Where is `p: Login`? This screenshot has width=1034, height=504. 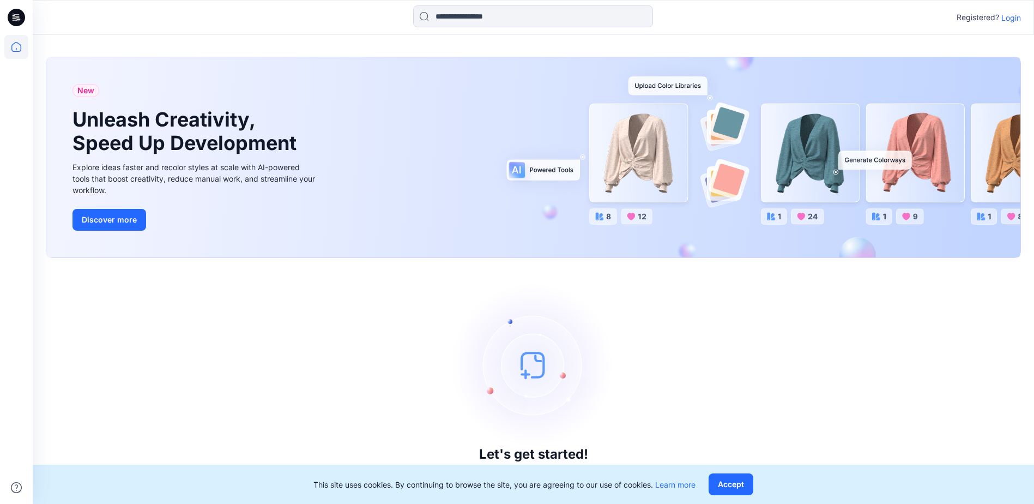 p: Login is located at coordinates (1011, 17).